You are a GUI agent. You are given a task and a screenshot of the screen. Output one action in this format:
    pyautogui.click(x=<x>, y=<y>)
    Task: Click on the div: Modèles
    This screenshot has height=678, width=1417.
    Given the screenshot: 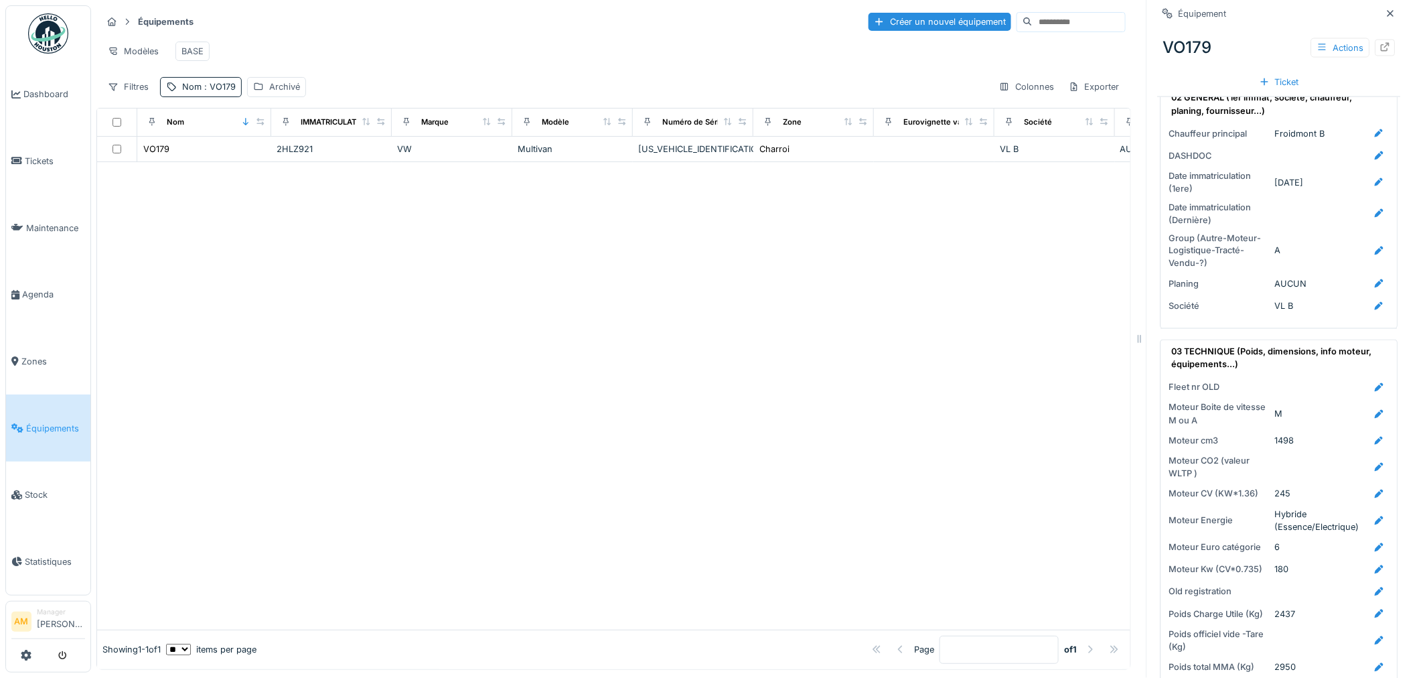 What is the action you would take?
    pyautogui.click(x=133, y=51)
    